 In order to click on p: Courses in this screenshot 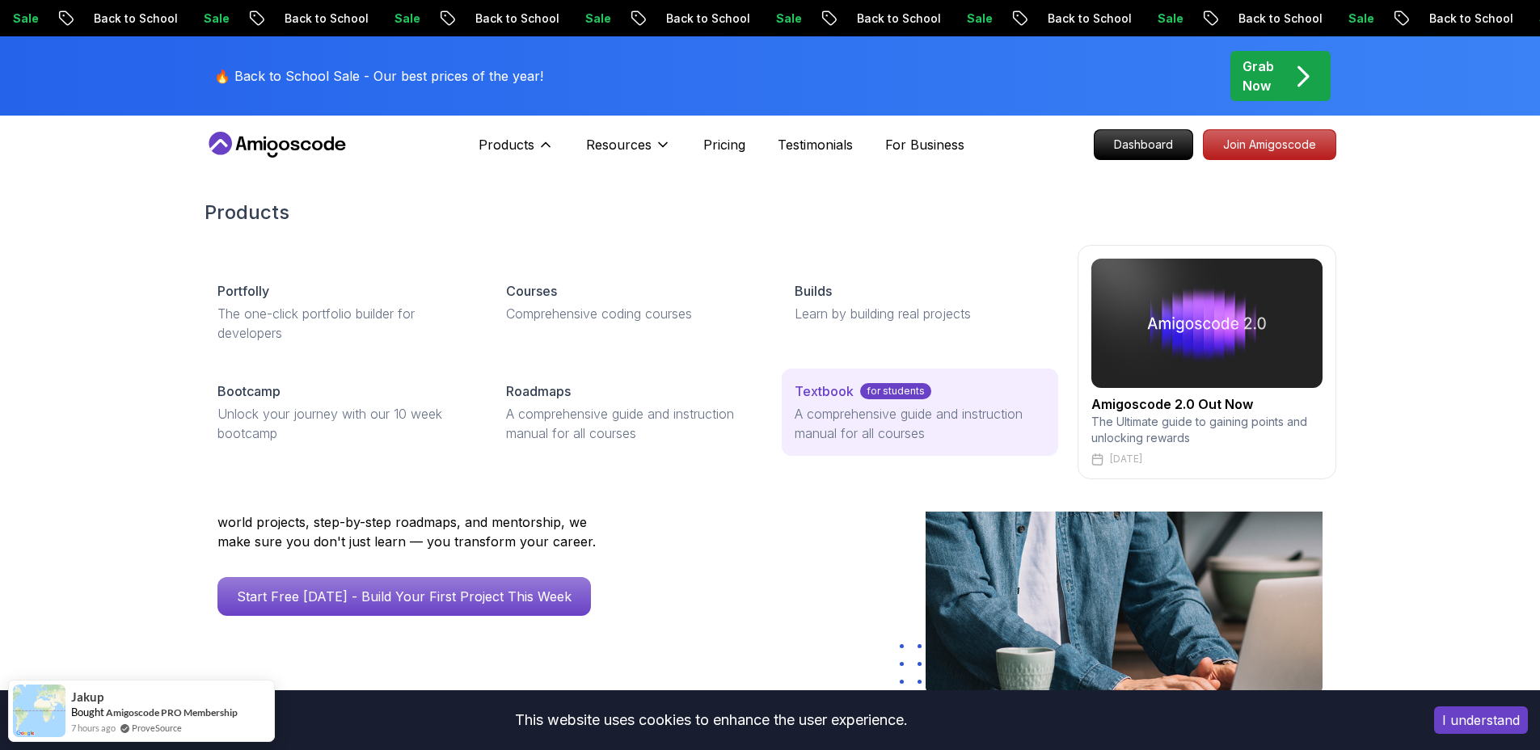, I will do `click(531, 291)`.